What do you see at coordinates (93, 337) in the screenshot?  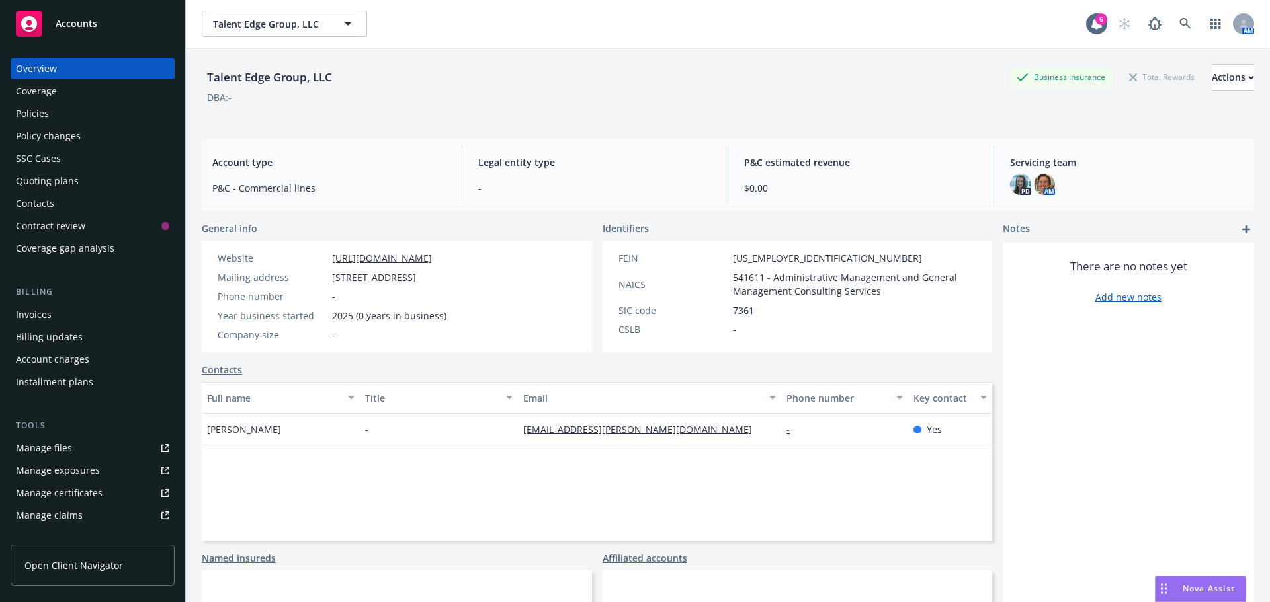 I see `a: Billing updates` at bounding box center [93, 337].